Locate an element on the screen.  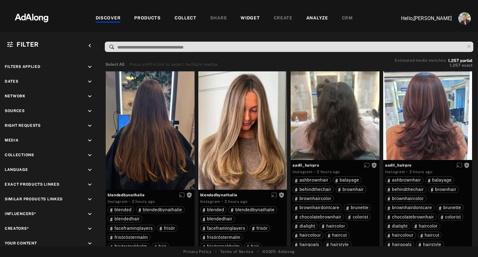
span: 1,257 is located at coordinates (454, 60).